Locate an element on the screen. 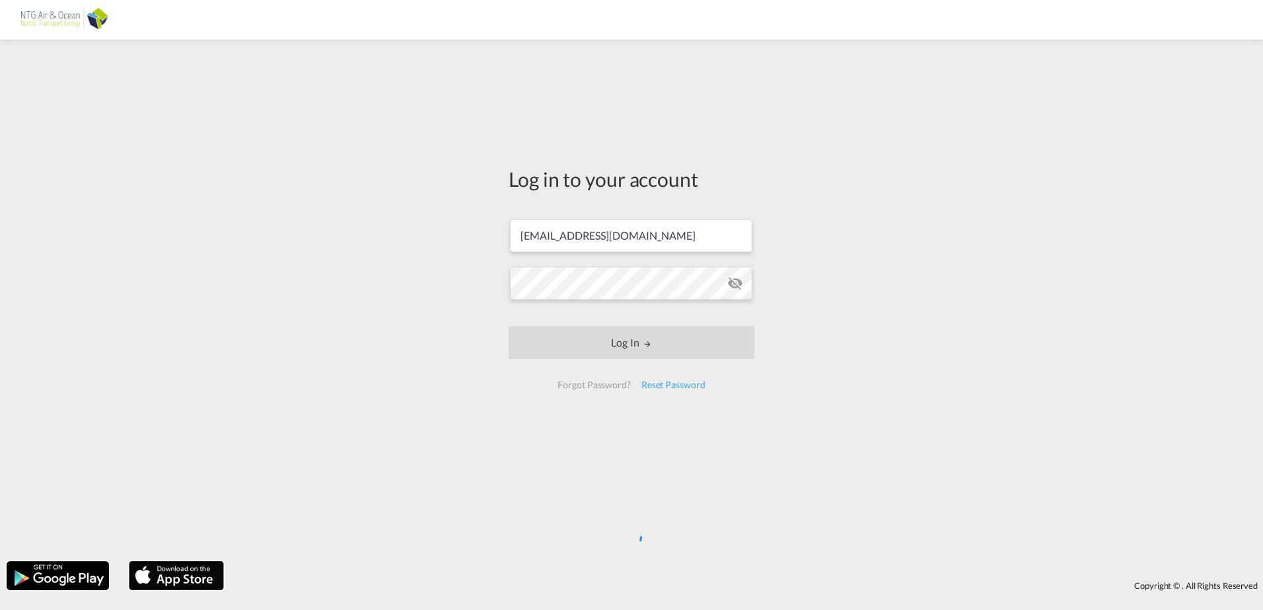 This screenshot has width=1263, height=610. button: LOGIN is located at coordinates (632, 343).